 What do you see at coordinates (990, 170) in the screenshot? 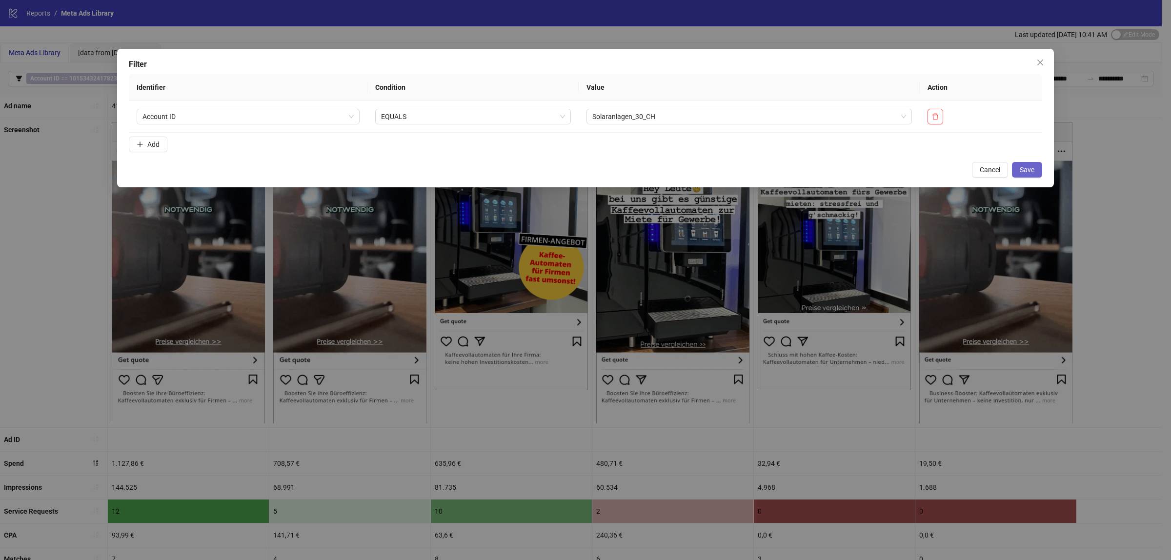
I see `button: Cancel` at bounding box center [990, 170].